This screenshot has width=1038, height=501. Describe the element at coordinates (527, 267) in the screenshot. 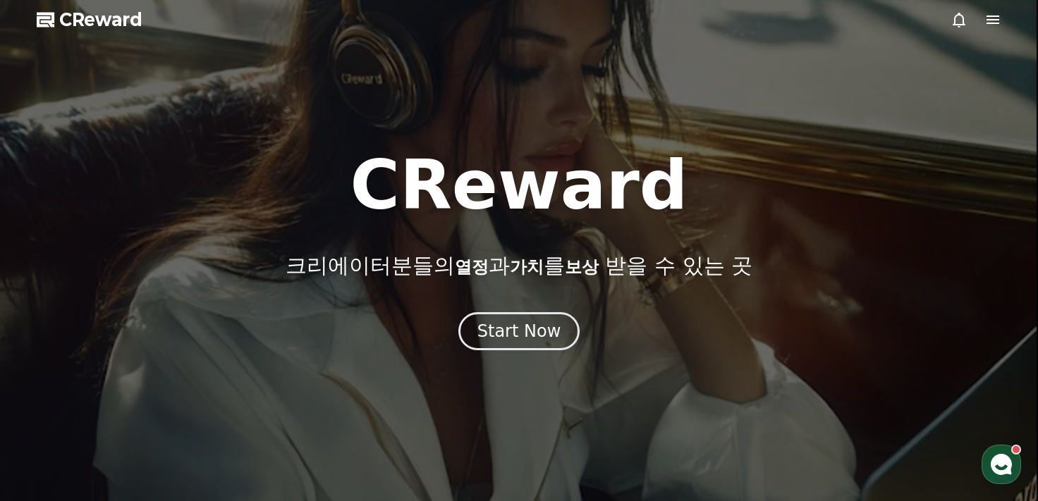

I see `span: 가치` at that location.